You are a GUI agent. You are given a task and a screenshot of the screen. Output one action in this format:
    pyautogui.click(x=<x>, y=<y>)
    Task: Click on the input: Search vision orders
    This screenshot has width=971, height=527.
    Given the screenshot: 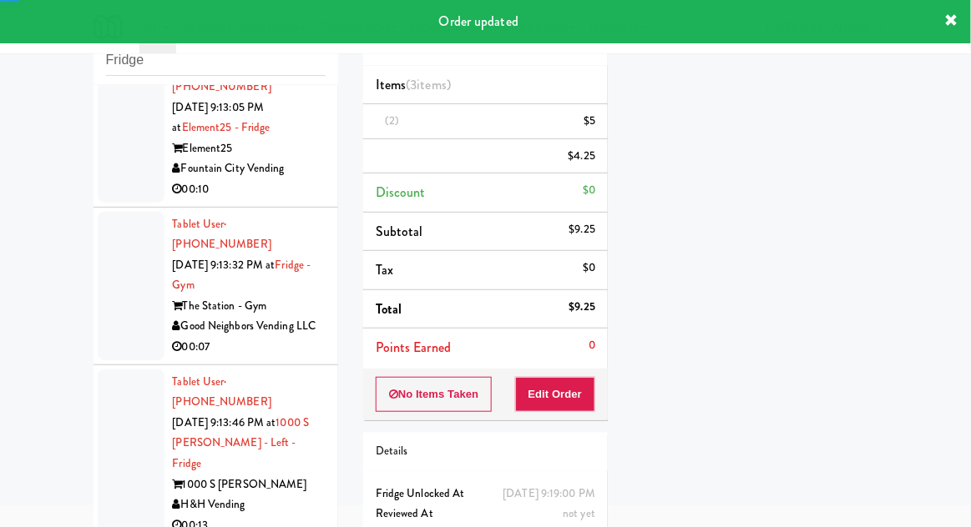 What is the action you would take?
    pyautogui.click(x=215, y=60)
    